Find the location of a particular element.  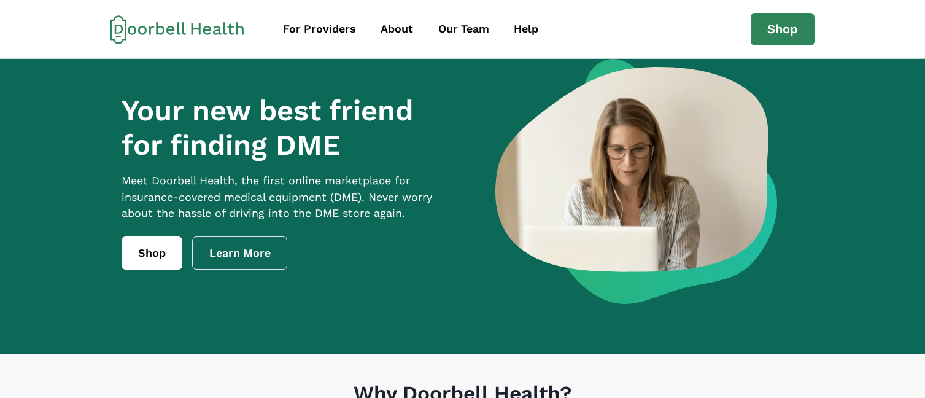

a: For Providers is located at coordinates (319, 29).